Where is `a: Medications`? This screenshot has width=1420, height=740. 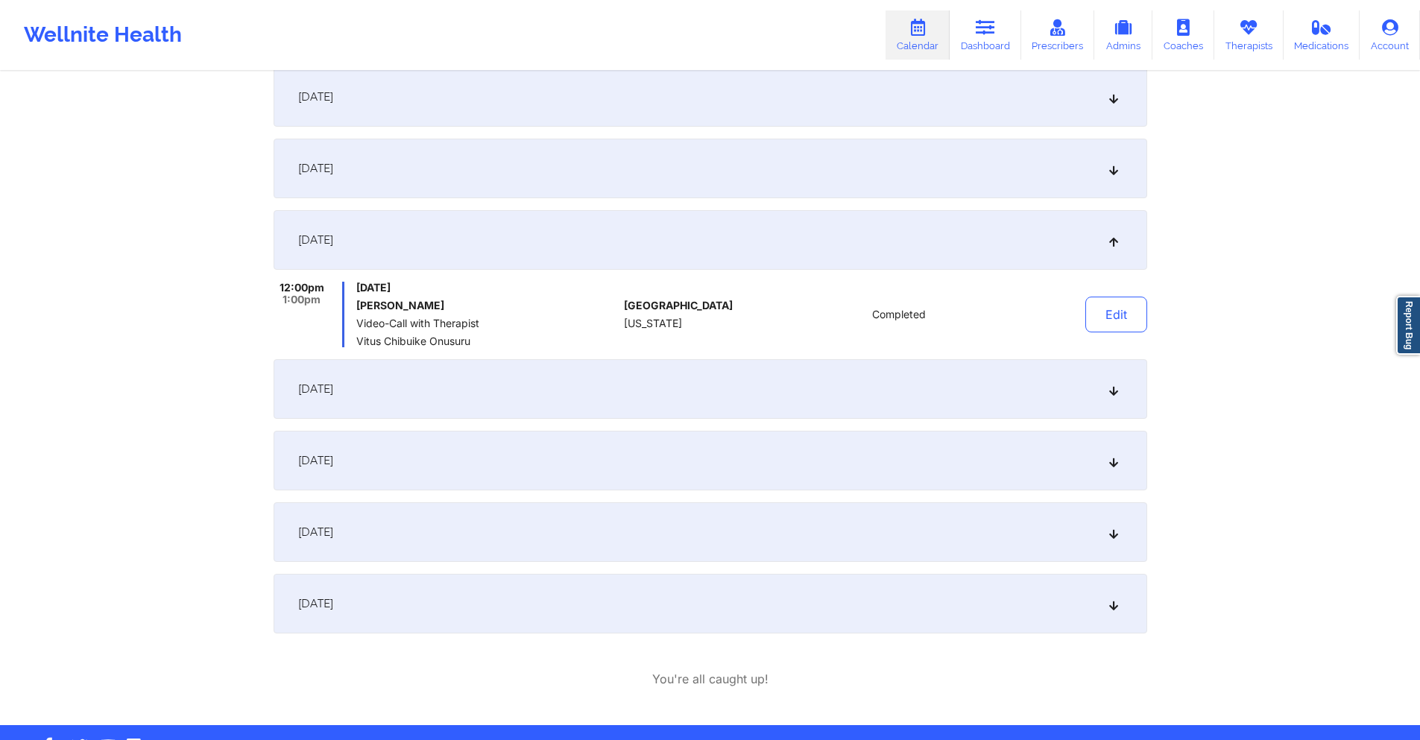 a: Medications is located at coordinates (1321, 35).